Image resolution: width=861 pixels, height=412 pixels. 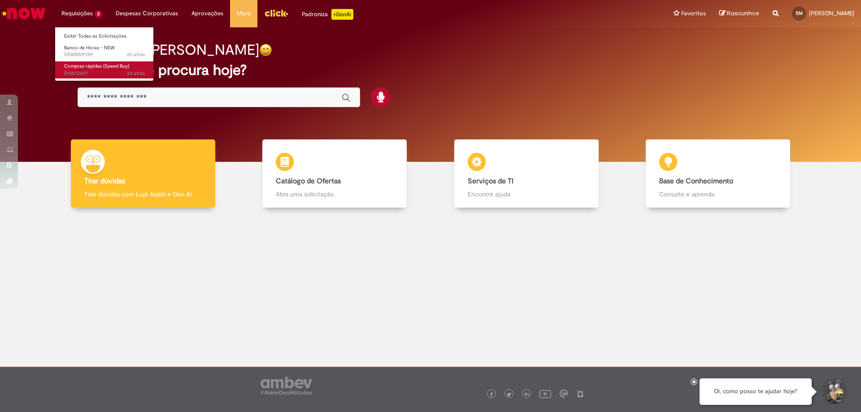 What do you see at coordinates (509, 394) in the screenshot?
I see `img: logo_footer_twitter.png` at bounding box center [509, 394].